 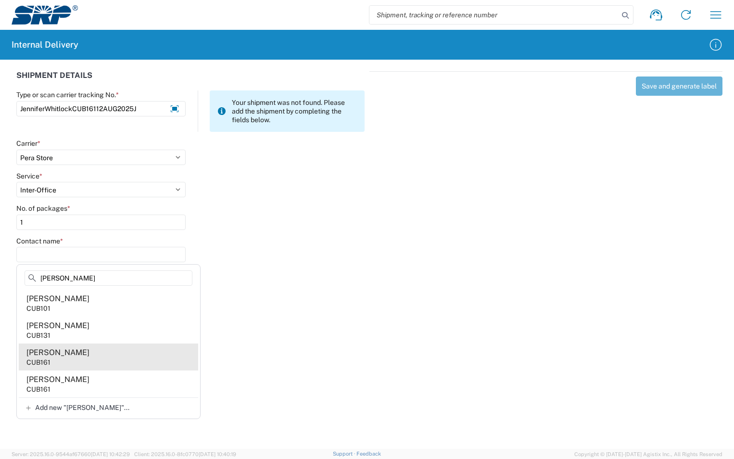 What do you see at coordinates (38, 335) in the screenshot?
I see `div: CUB131` at bounding box center [38, 335].